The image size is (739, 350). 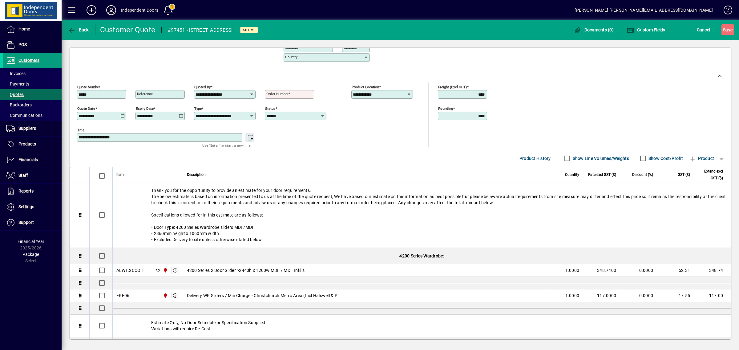 What do you see at coordinates (572, 175) in the screenshot?
I see `span: Quantity` at bounding box center [572, 175].